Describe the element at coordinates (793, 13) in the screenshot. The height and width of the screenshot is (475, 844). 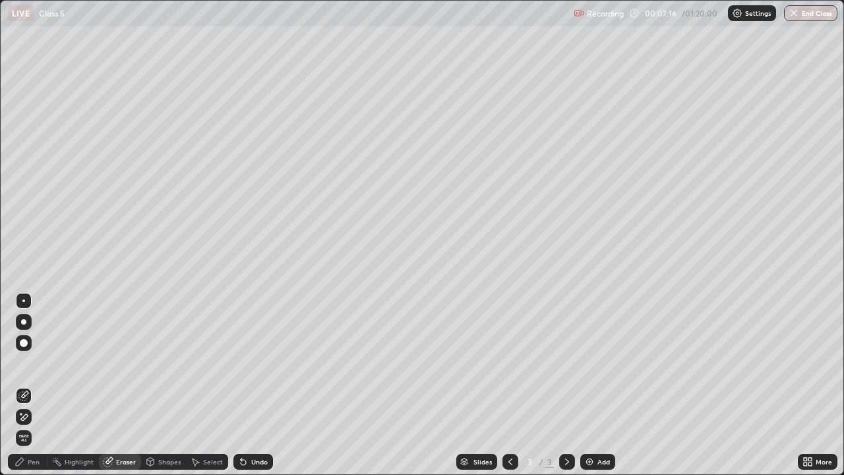
I see `img: end-class-cross` at that location.